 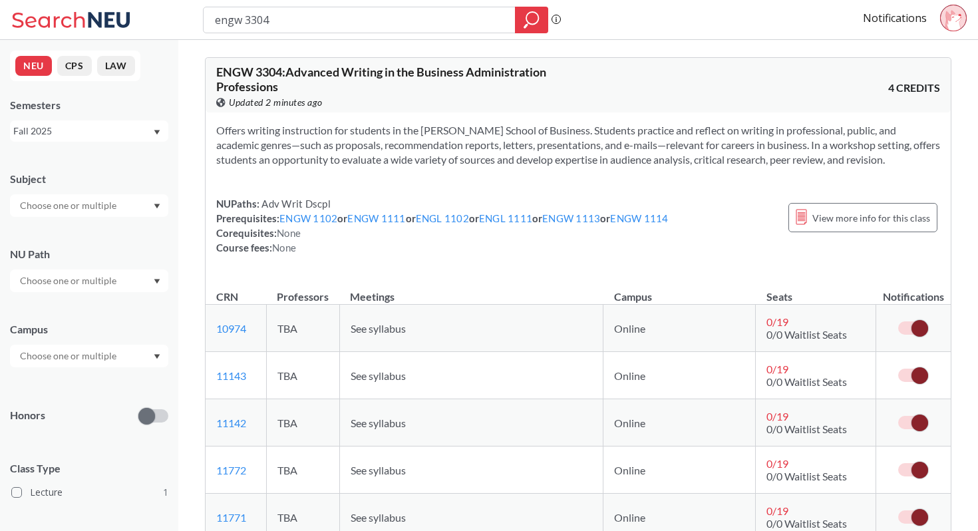 I want to click on label: Lecture, so click(x=90, y=492).